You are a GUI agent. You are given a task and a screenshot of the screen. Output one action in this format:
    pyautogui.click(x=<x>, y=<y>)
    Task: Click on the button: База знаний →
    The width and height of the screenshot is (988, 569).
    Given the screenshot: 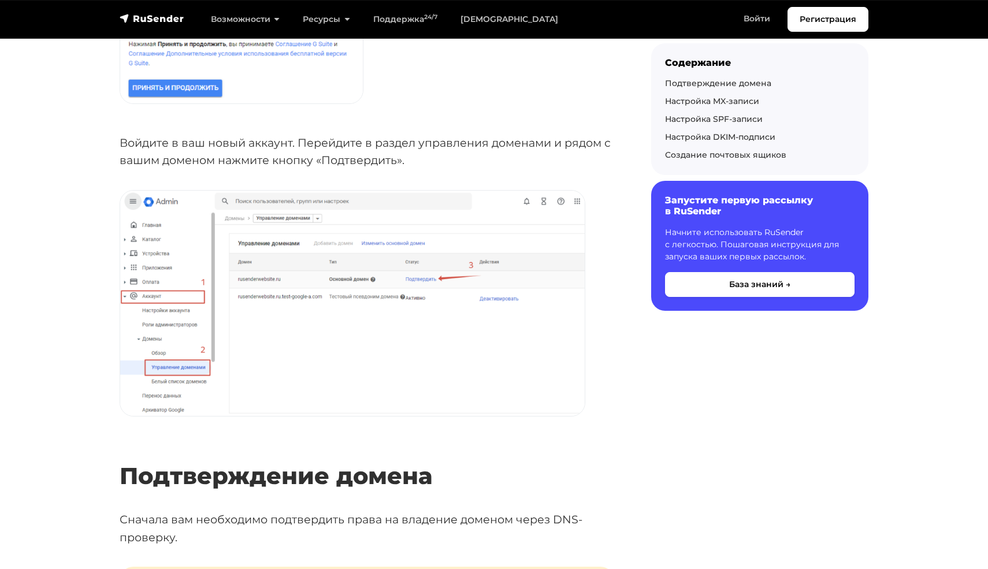 What is the action you would take?
    pyautogui.click(x=760, y=284)
    